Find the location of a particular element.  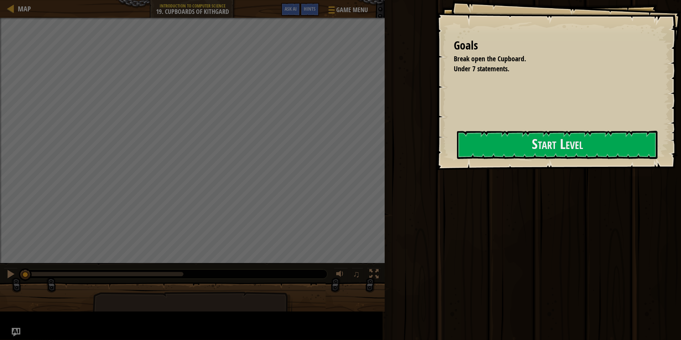

span: Hints is located at coordinates (310, 9).